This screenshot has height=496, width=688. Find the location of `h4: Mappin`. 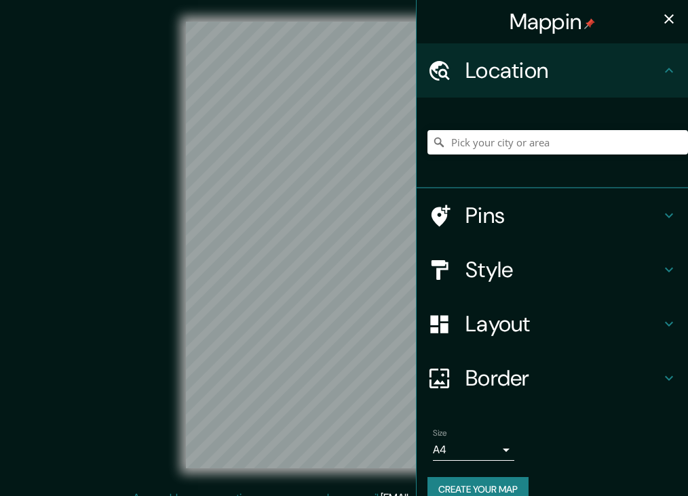

h4: Mappin is located at coordinates (552, 22).